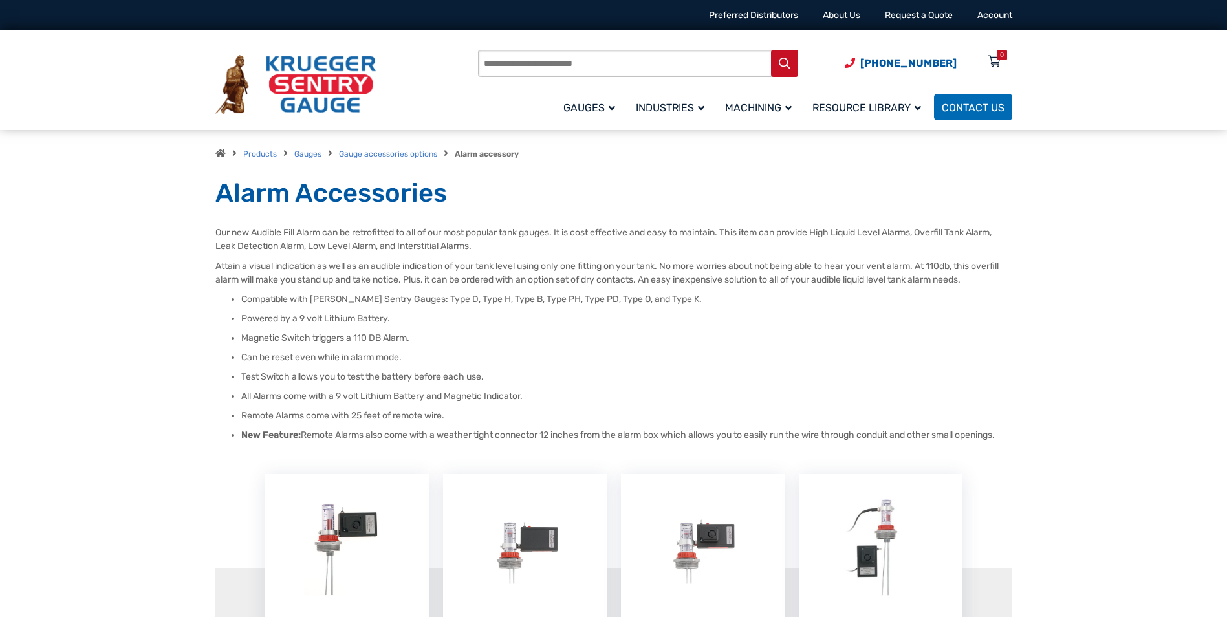 Image resolution: width=1227 pixels, height=617 pixels. What do you see at coordinates (296, 85) in the screenshot?
I see `img: Krueger Sentry Gauge` at bounding box center [296, 85].